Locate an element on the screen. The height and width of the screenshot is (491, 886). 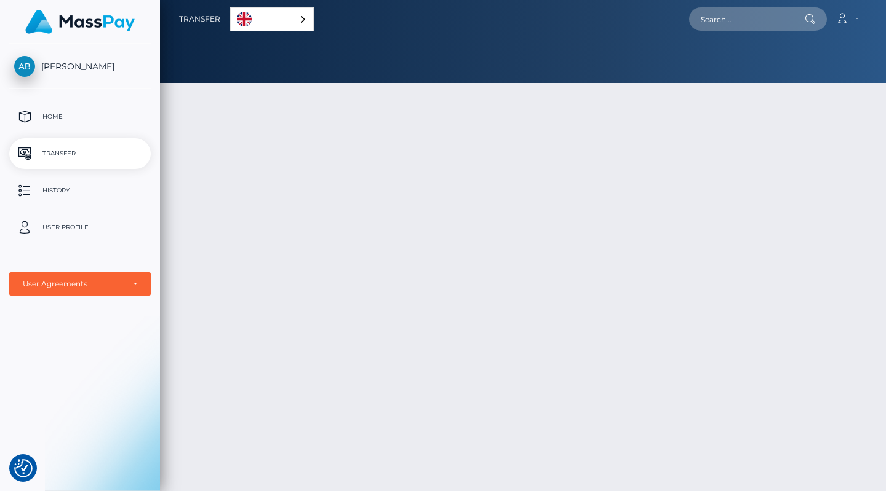
p: User Profile is located at coordinates (80, 228).